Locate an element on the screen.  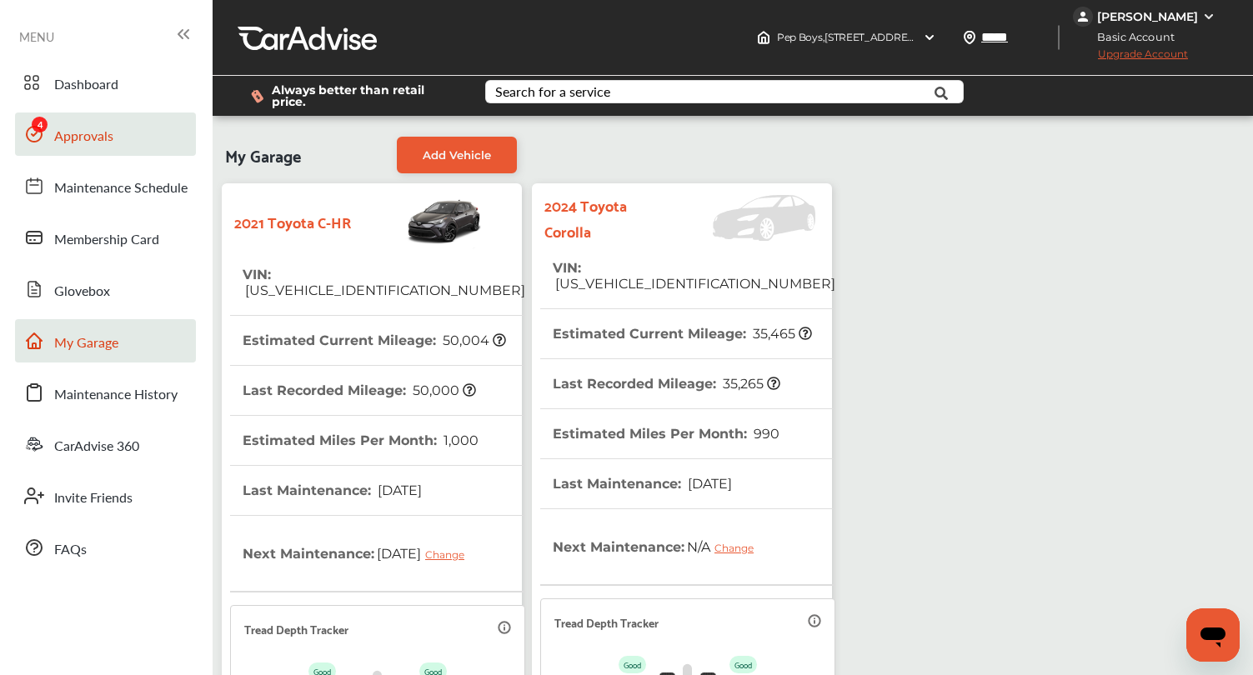
span: 50,004 is located at coordinates (473, 340).